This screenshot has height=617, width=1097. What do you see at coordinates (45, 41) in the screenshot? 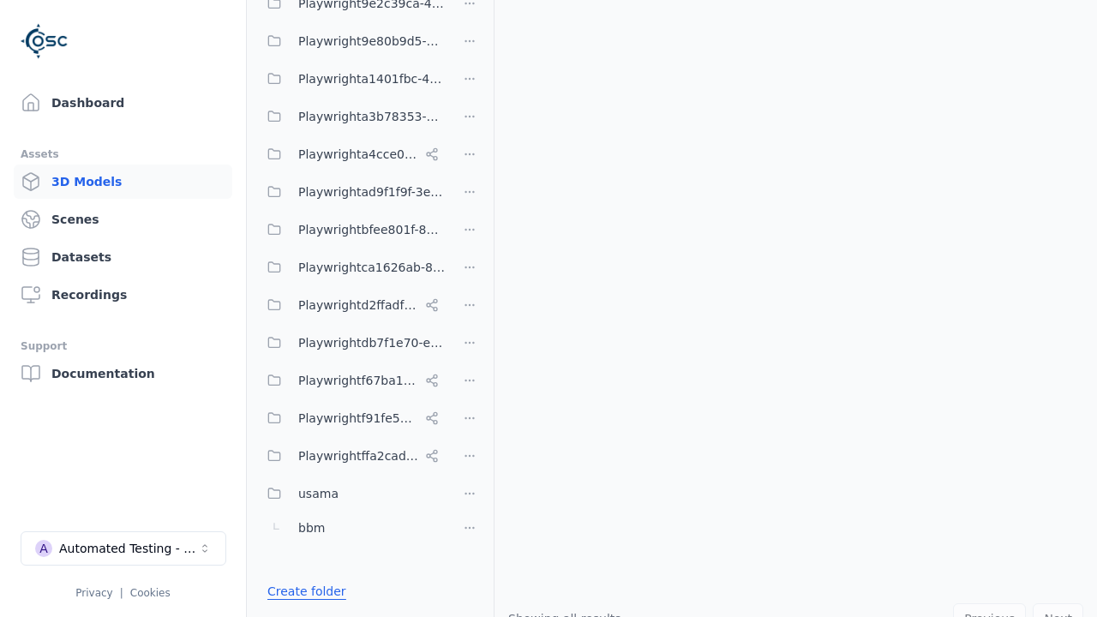
I see `img: Logo` at bounding box center [45, 41].